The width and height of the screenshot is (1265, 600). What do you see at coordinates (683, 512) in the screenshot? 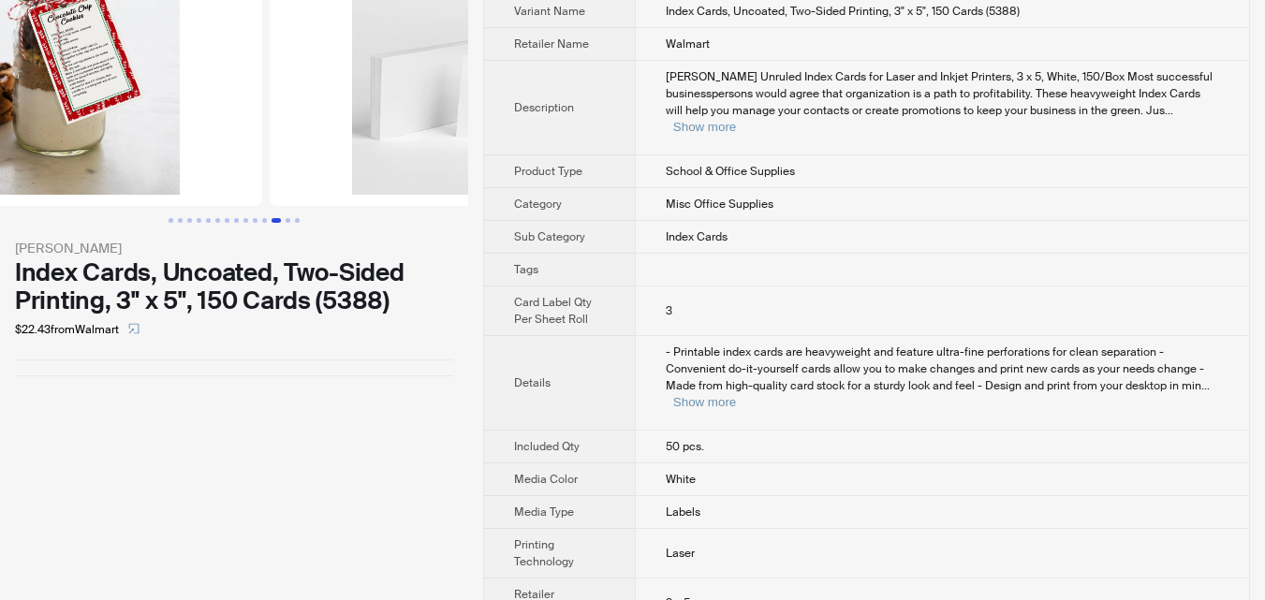
I see `span: Labels` at bounding box center [683, 512].